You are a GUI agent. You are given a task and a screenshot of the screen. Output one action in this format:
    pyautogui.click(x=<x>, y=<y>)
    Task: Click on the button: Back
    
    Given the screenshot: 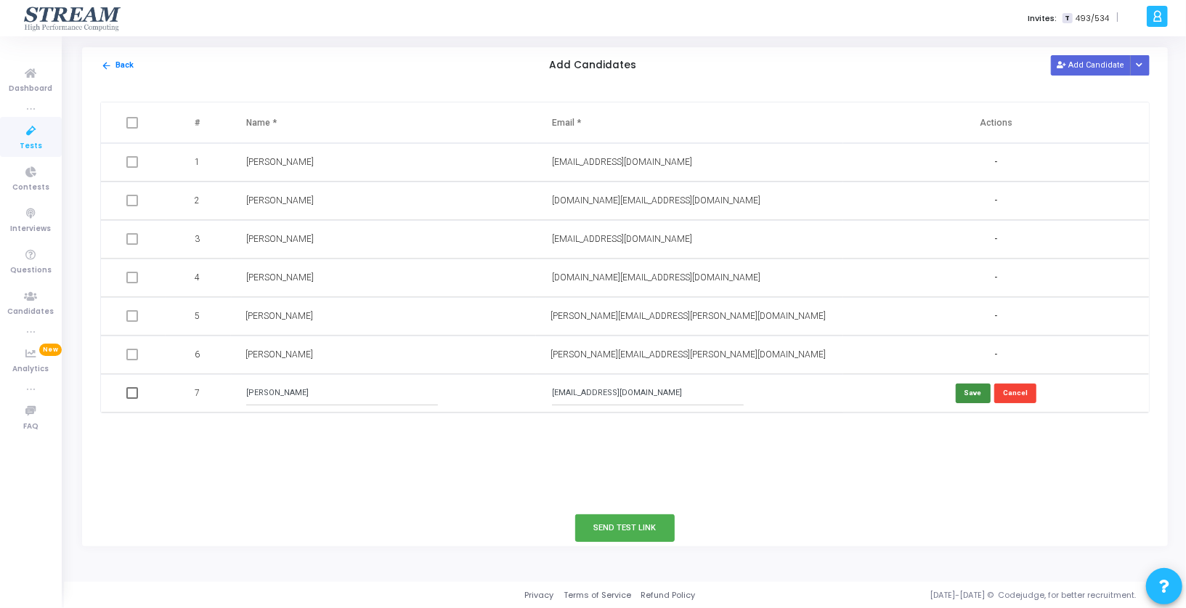 What is the action you would take?
    pyautogui.click(x=118, y=65)
    